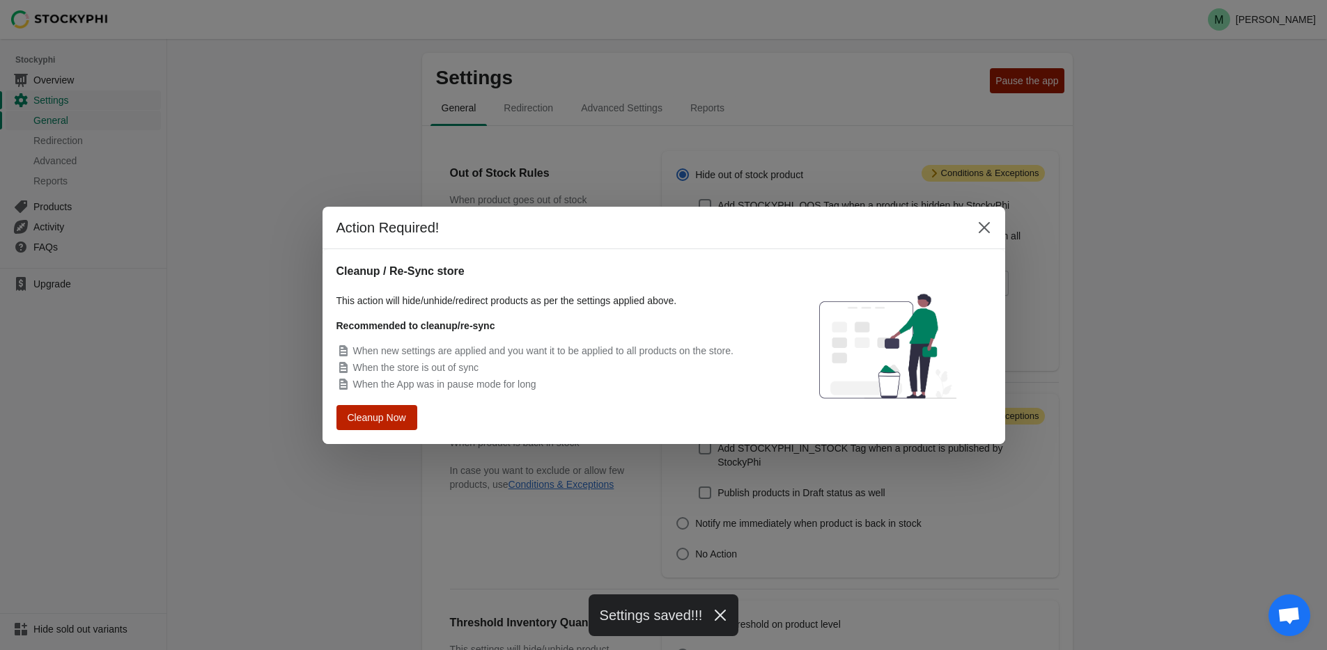 This screenshot has height=650, width=1327. Describe the element at coordinates (553, 301) in the screenshot. I see `p: This action will hide/unhide/redirect products as per the settings applied above.` at that location.